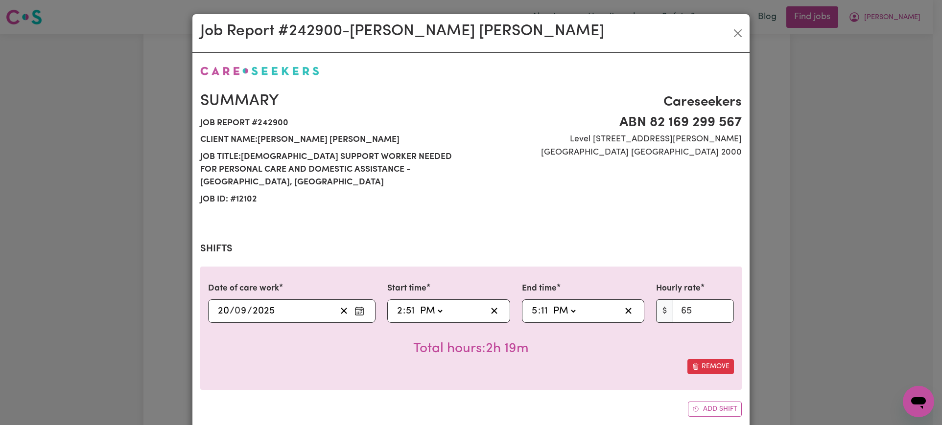 This screenshot has width=942, height=425. What do you see at coordinates (471, 349) in the screenshot?
I see `span: Total hours worked: 2 hours 19 minutes` at bounding box center [471, 349].